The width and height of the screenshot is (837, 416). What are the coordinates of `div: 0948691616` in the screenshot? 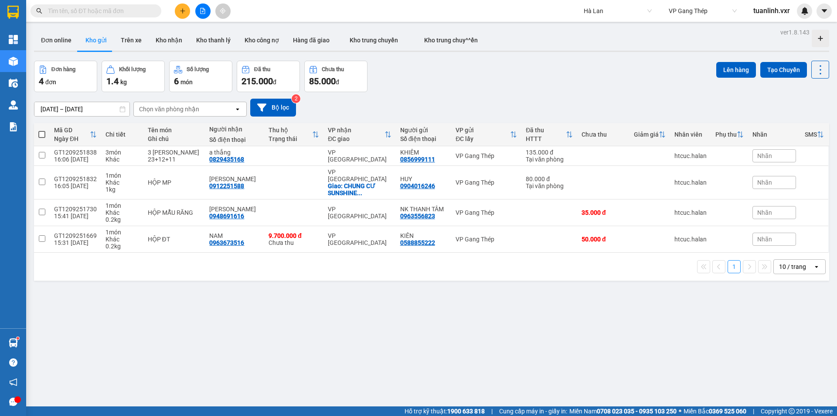 It's located at (227, 216).